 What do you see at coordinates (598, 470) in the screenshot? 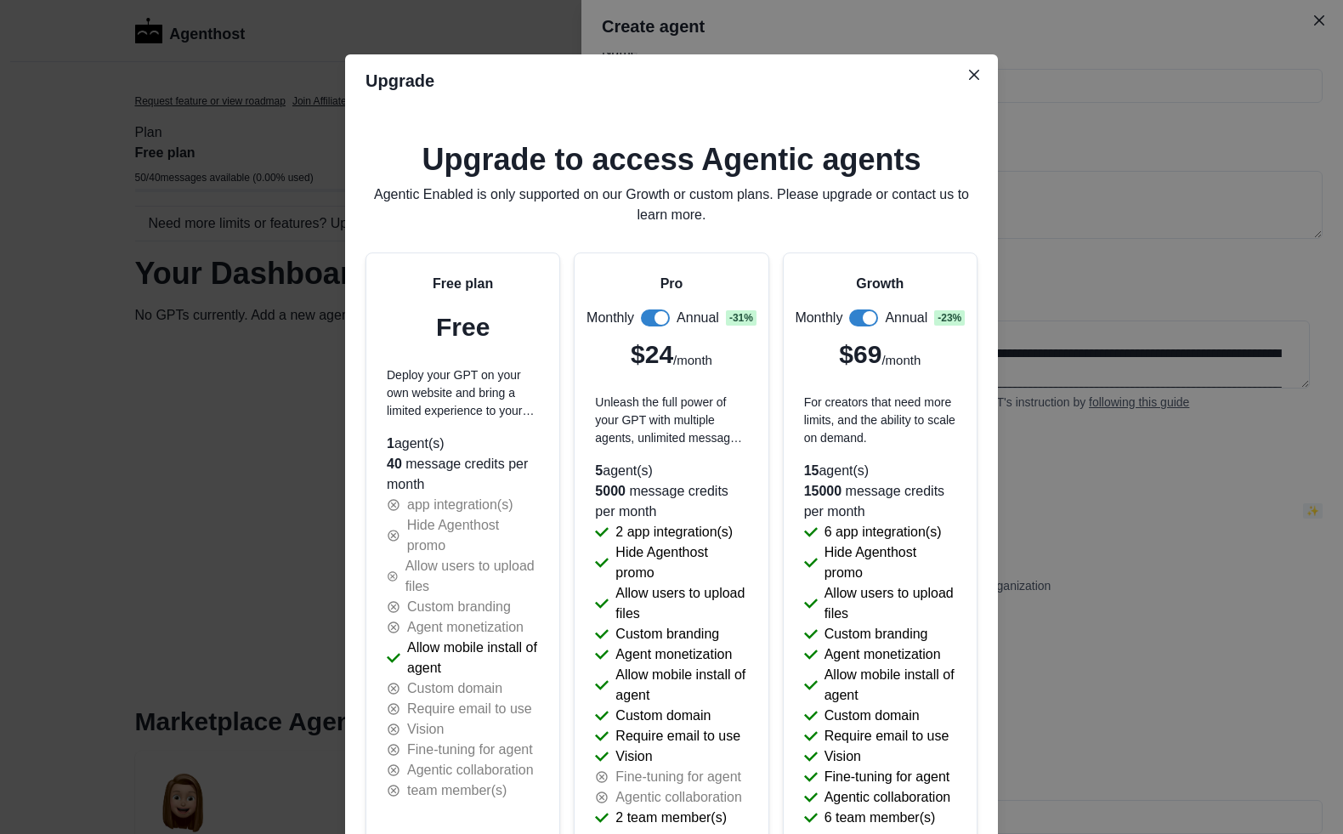
I see `span: 5` at bounding box center [598, 470].